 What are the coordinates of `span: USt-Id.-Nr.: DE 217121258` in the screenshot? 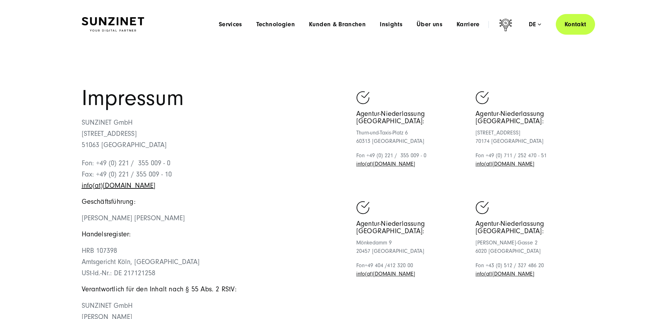 It's located at (118, 273).